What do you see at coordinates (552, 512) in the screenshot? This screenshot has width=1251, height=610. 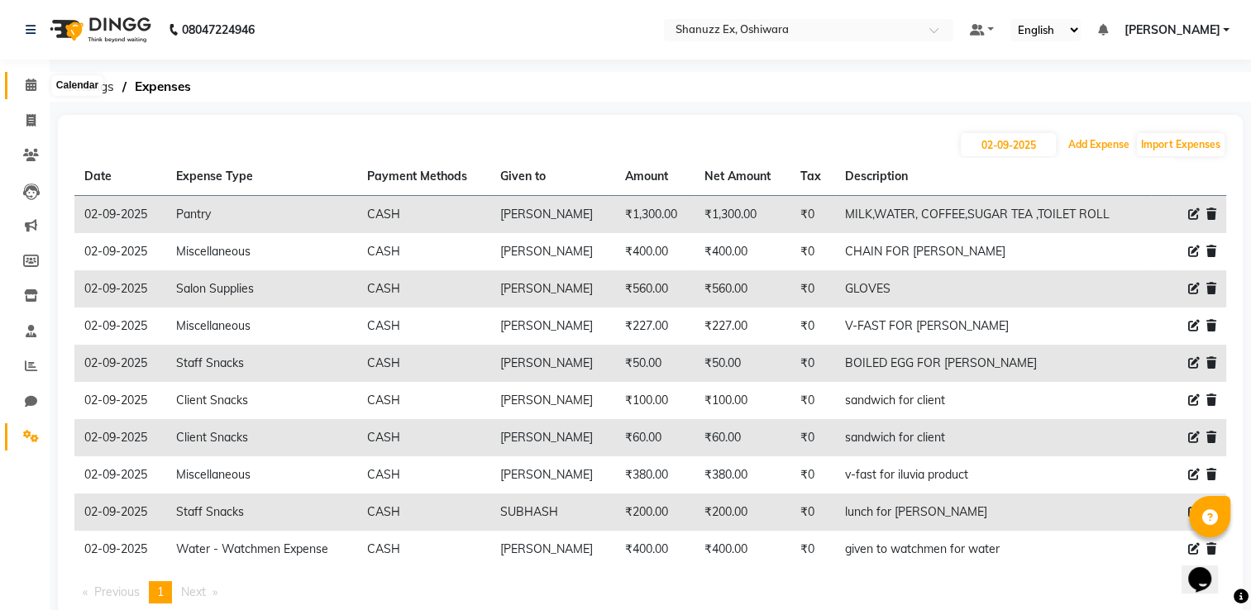 I see `td: SUBHASH` at bounding box center [552, 512].